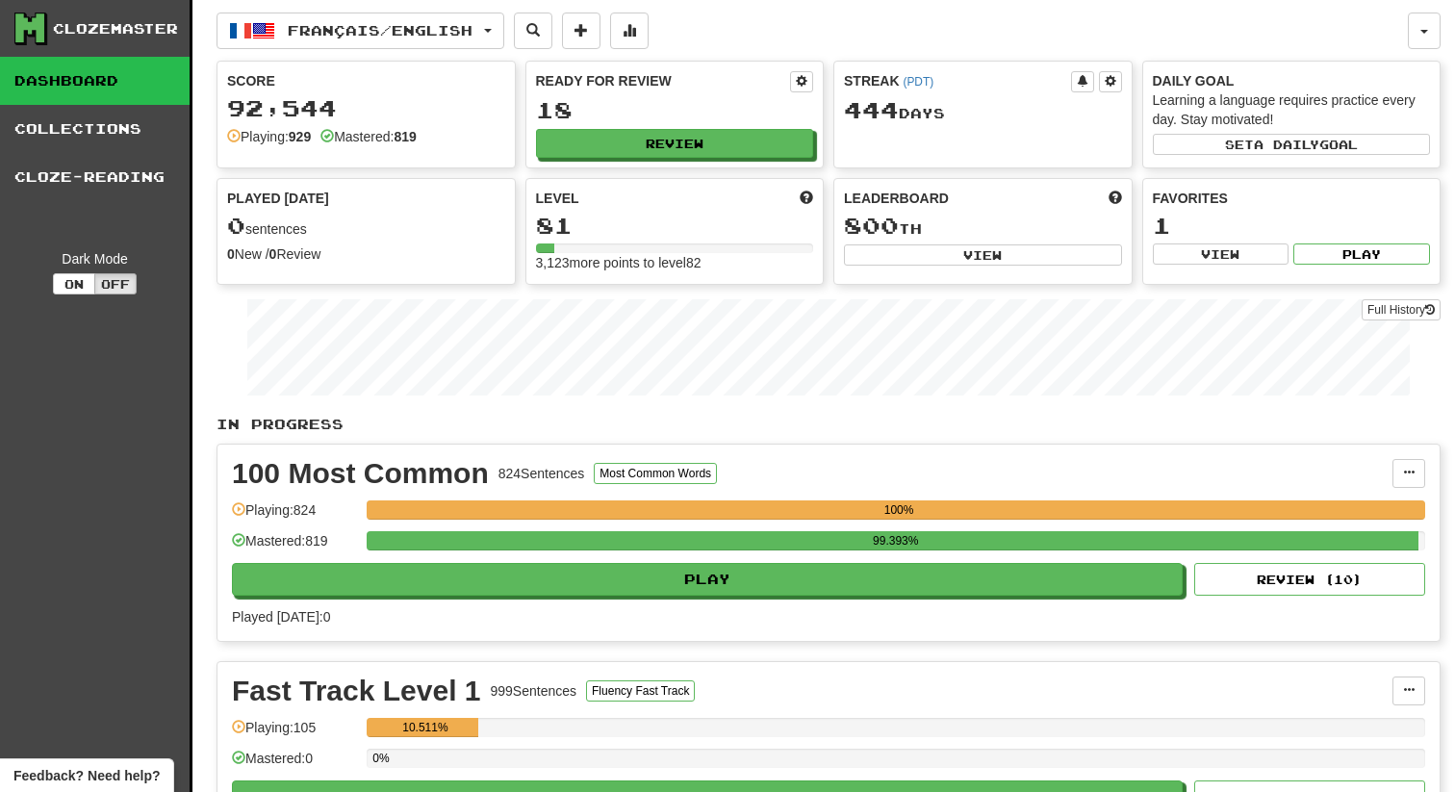 The image size is (1455, 792). I want to click on span: Level, so click(557, 198).